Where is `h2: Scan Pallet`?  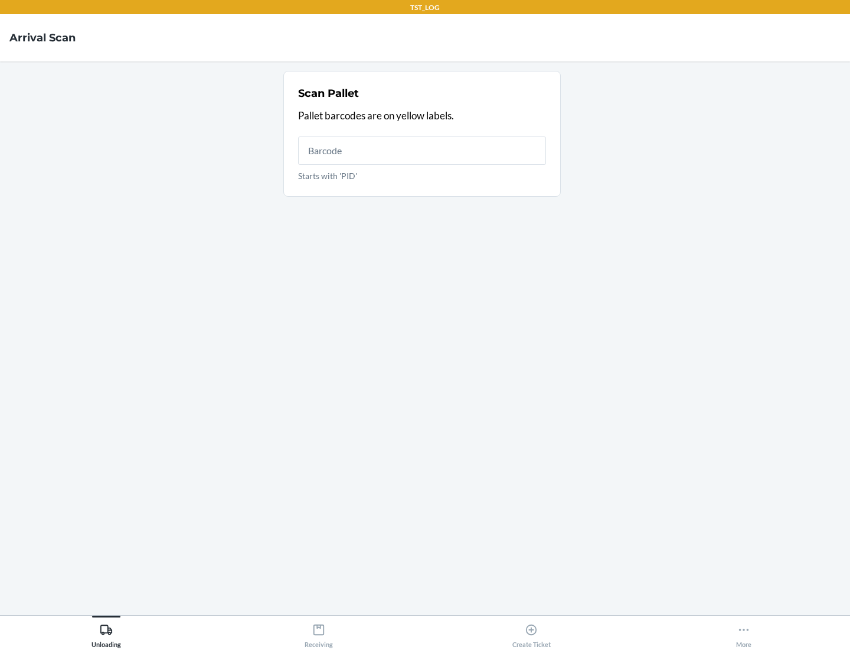 h2: Scan Pallet is located at coordinates (328, 93).